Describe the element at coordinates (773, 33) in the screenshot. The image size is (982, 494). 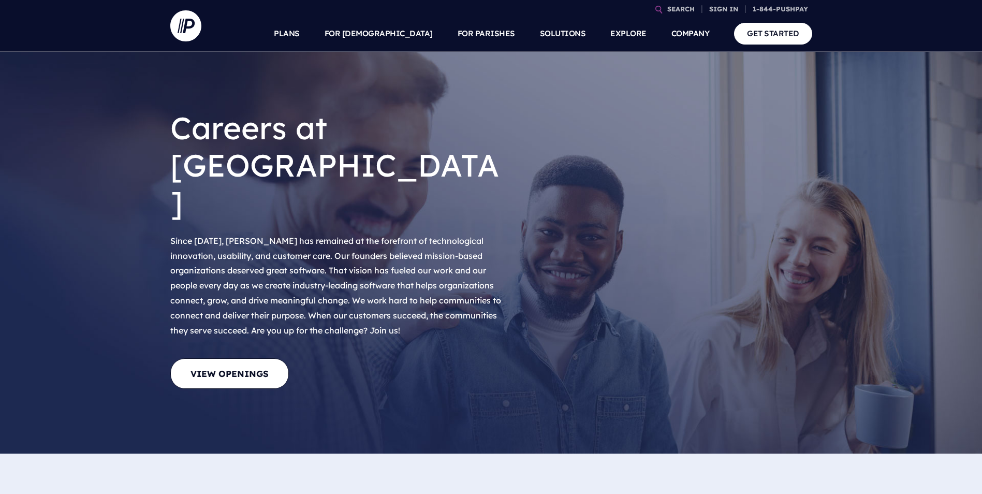
I see `a: GET STARTED` at that location.